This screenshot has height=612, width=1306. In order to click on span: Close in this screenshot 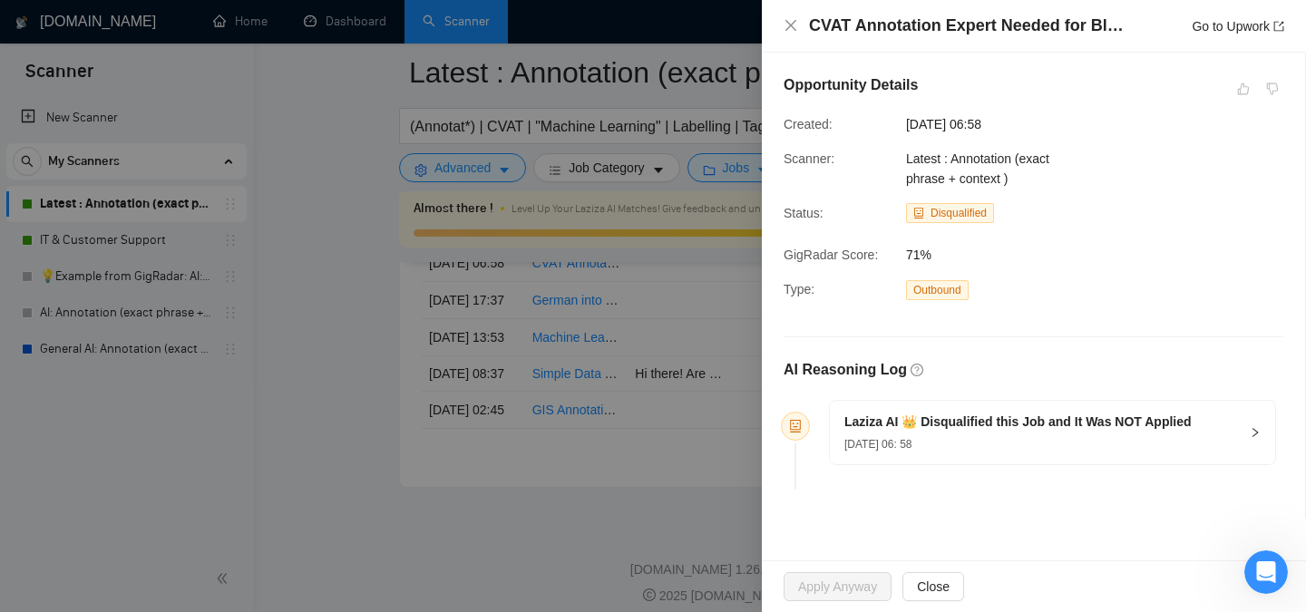, I will do `click(934, 587)`.